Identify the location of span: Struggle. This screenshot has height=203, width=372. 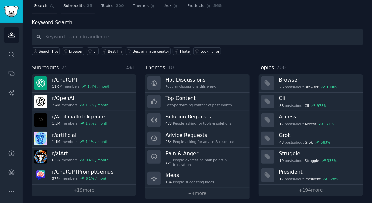
(312, 161).